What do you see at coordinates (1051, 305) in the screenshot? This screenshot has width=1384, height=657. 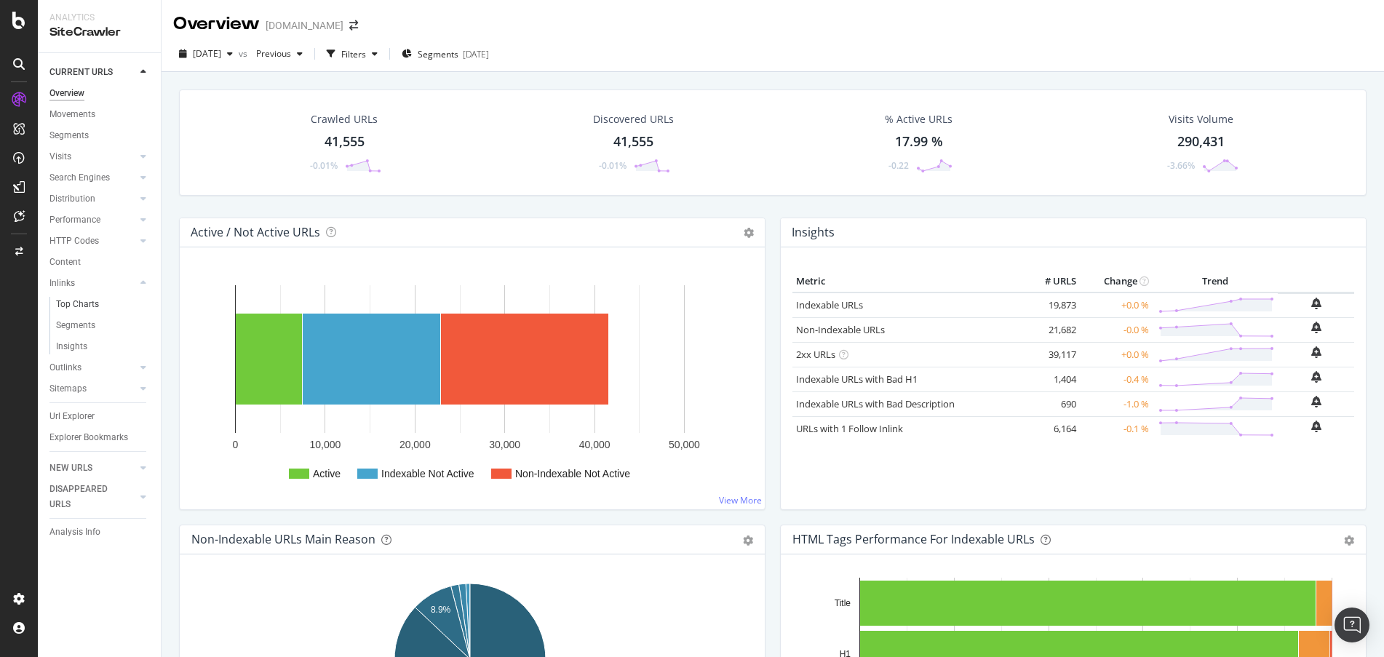 I see `td: 19,873` at bounding box center [1051, 305].